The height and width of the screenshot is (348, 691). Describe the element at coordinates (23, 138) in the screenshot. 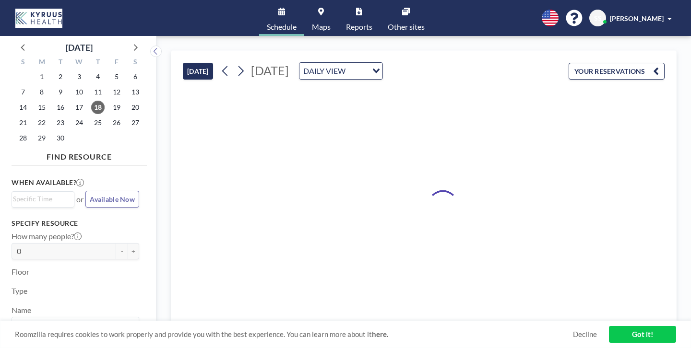

I see `span: Sunday, September 28, 2025` at that location.